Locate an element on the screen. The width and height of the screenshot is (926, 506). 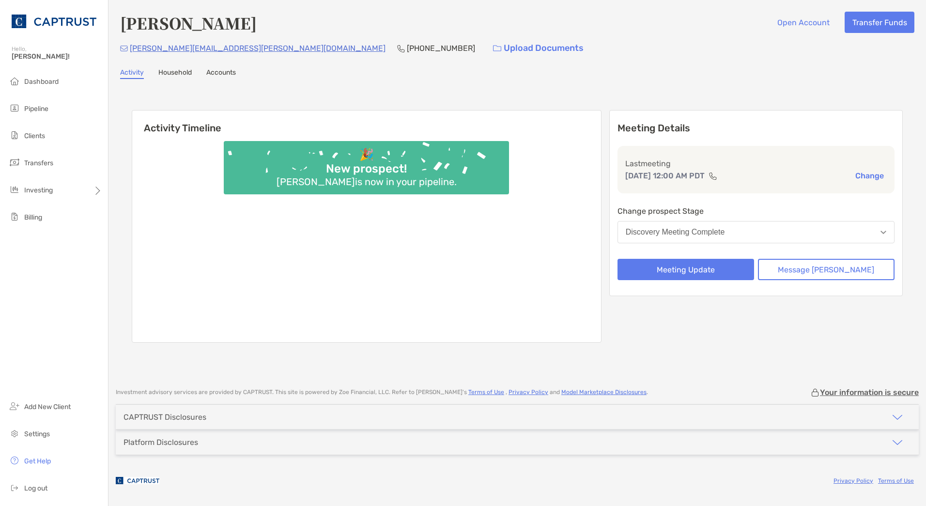
a: Model Marketplace Disclosures is located at coordinates (604, 392).